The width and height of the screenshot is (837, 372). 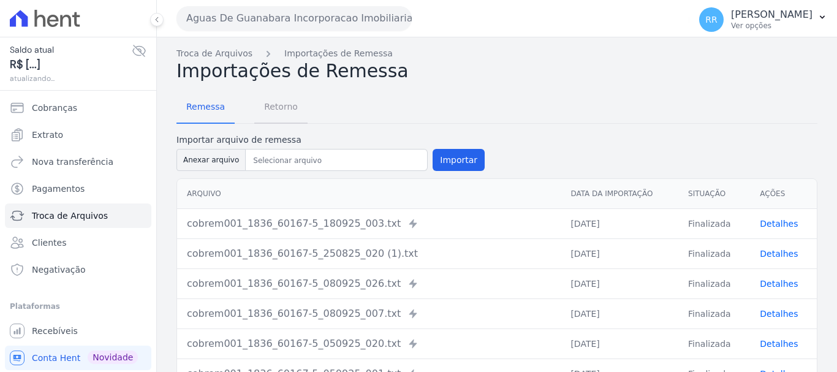 What do you see at coordinates (55, 331) in the screenshot?
I see `span: Recebíveis` at bounding box center [55, 331].